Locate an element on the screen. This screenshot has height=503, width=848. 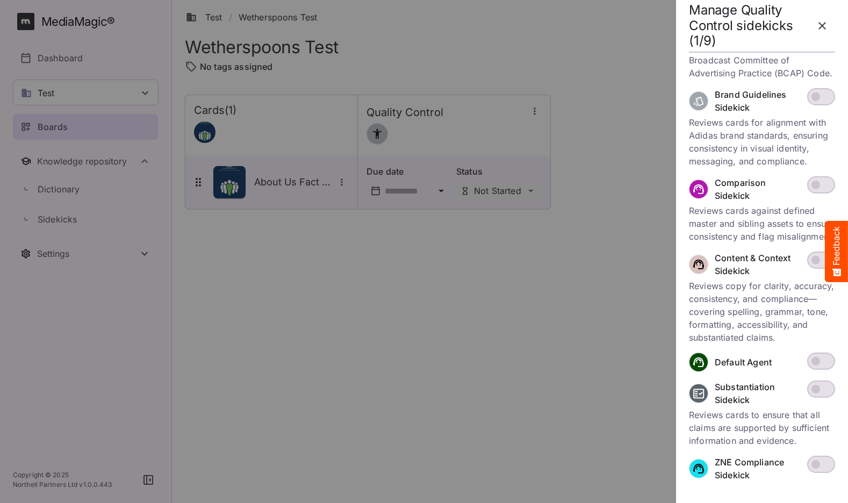
p: ZNE Compliance Sidekick is located at coordinates (757, 468).